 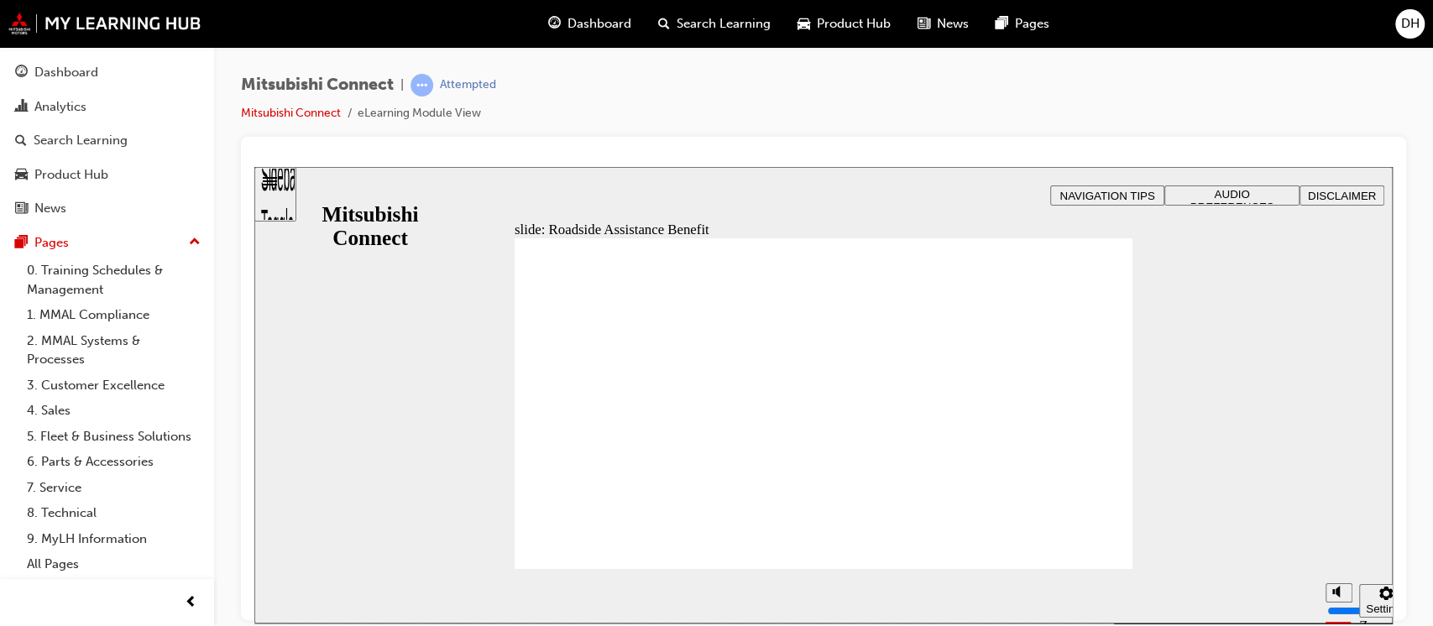 I want to click on li: eLearning Module View, so click(x=419, y=113).